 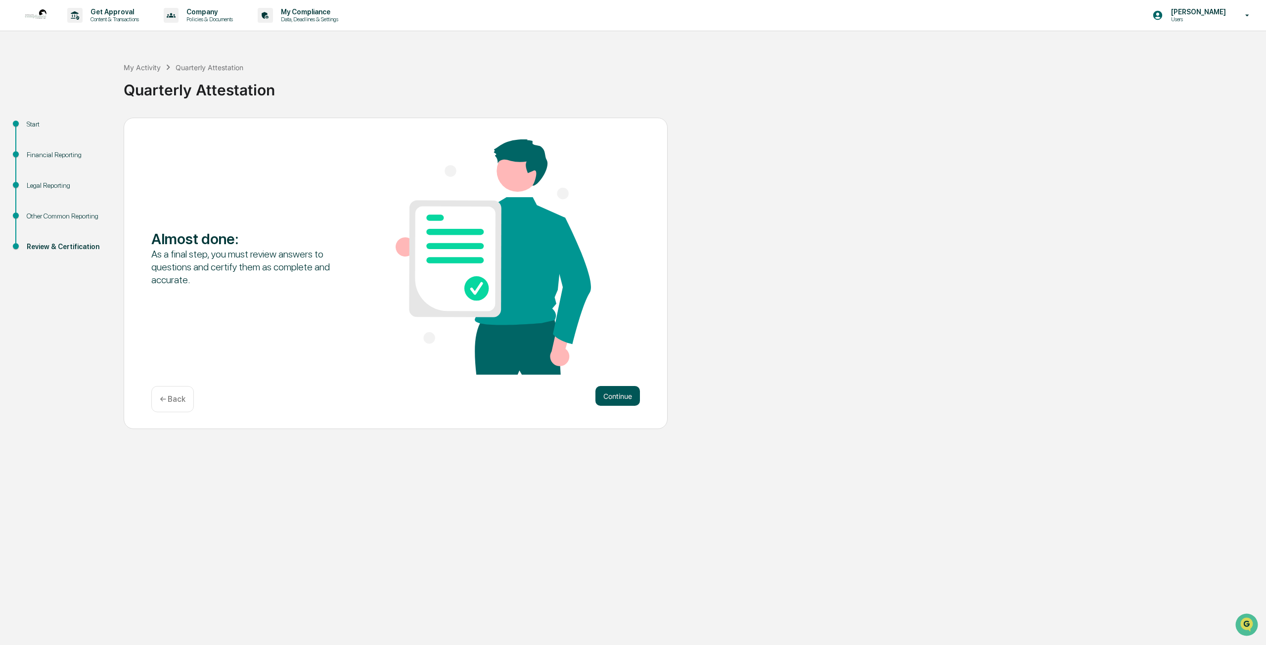 I want to click on span: Preclearance, so click(x=42, y=130).